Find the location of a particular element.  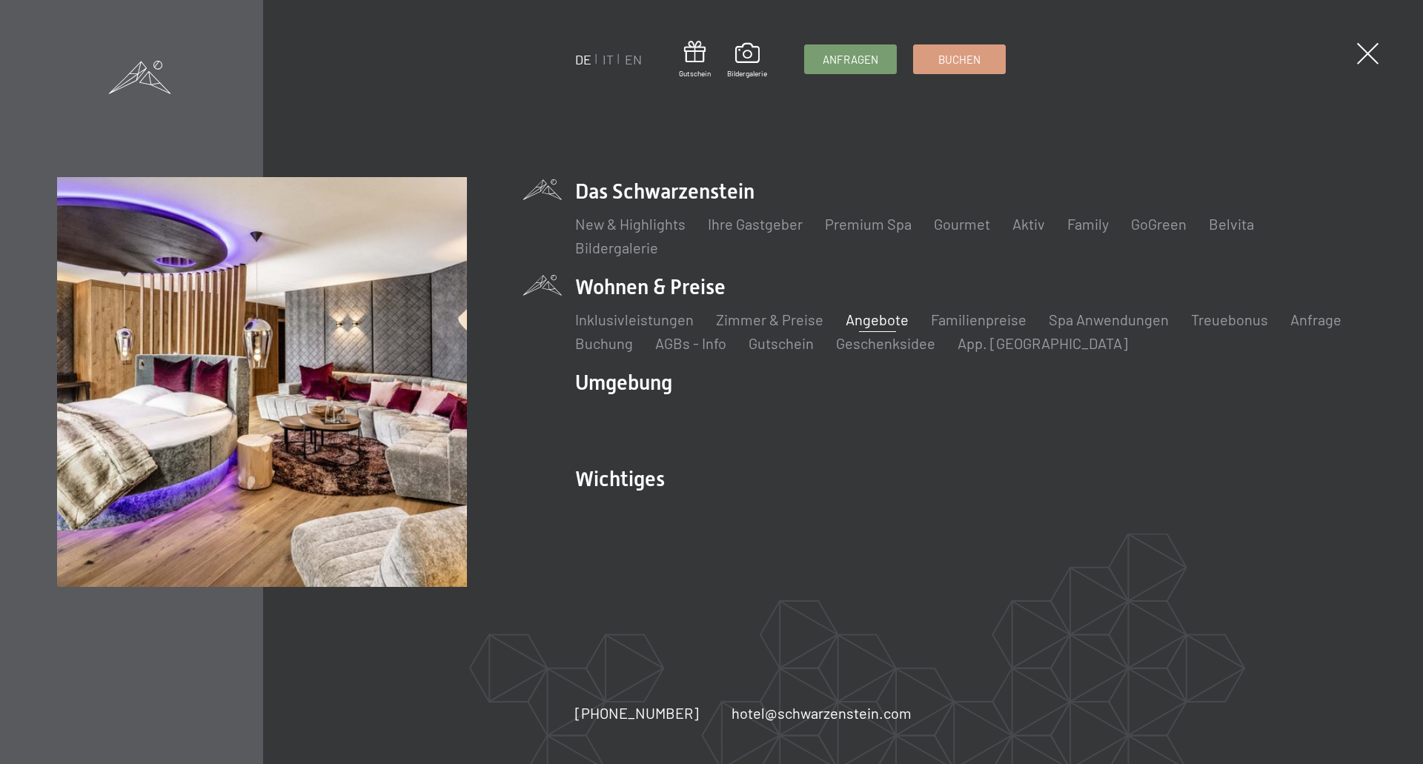

a: Familienpreise is located at coordinates (978, 319).